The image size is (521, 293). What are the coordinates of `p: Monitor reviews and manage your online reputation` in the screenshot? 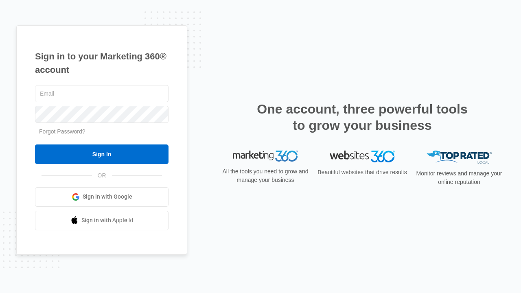 It's located at (459, 178).